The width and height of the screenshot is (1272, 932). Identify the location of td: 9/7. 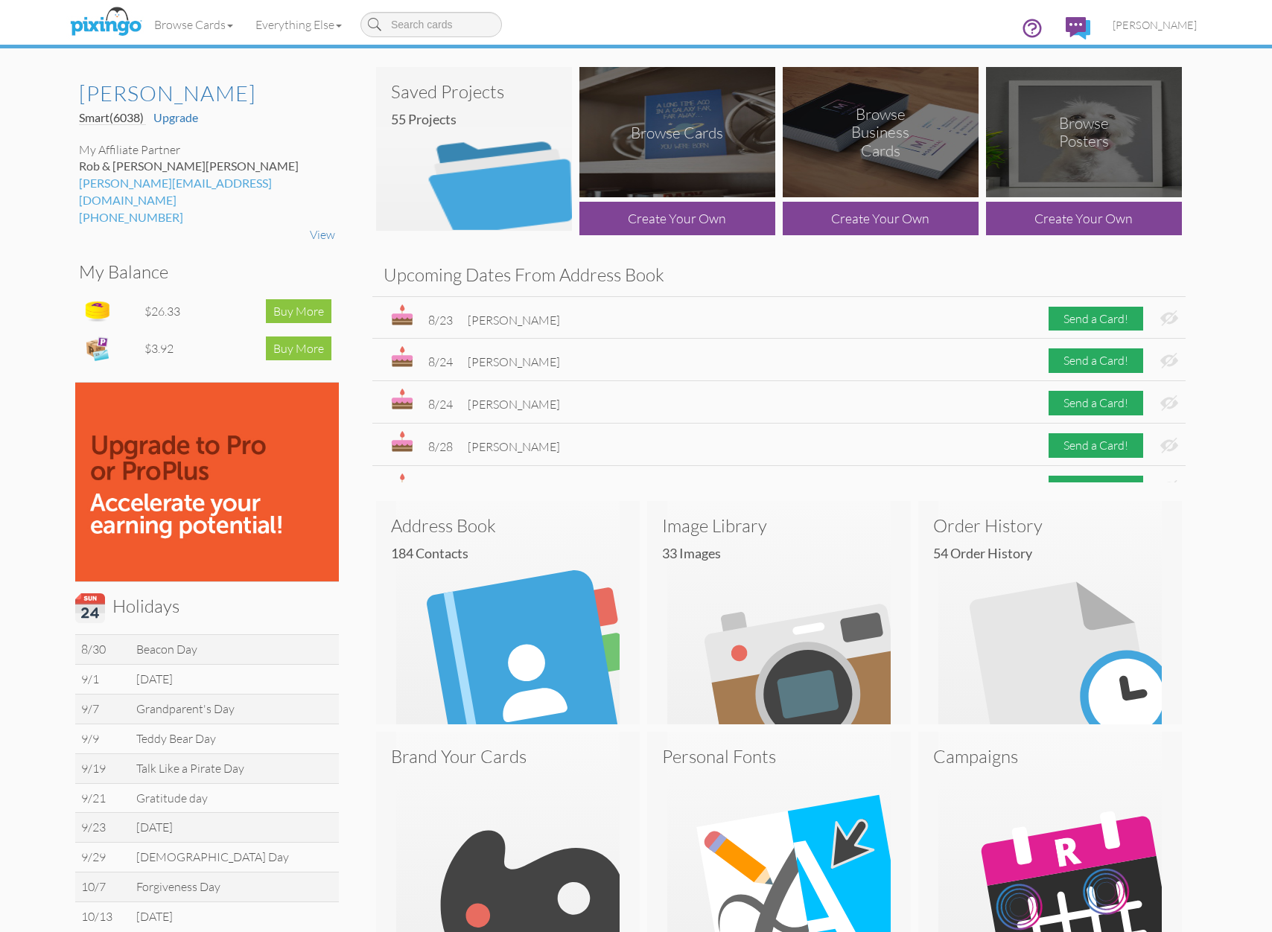
(103, 709).